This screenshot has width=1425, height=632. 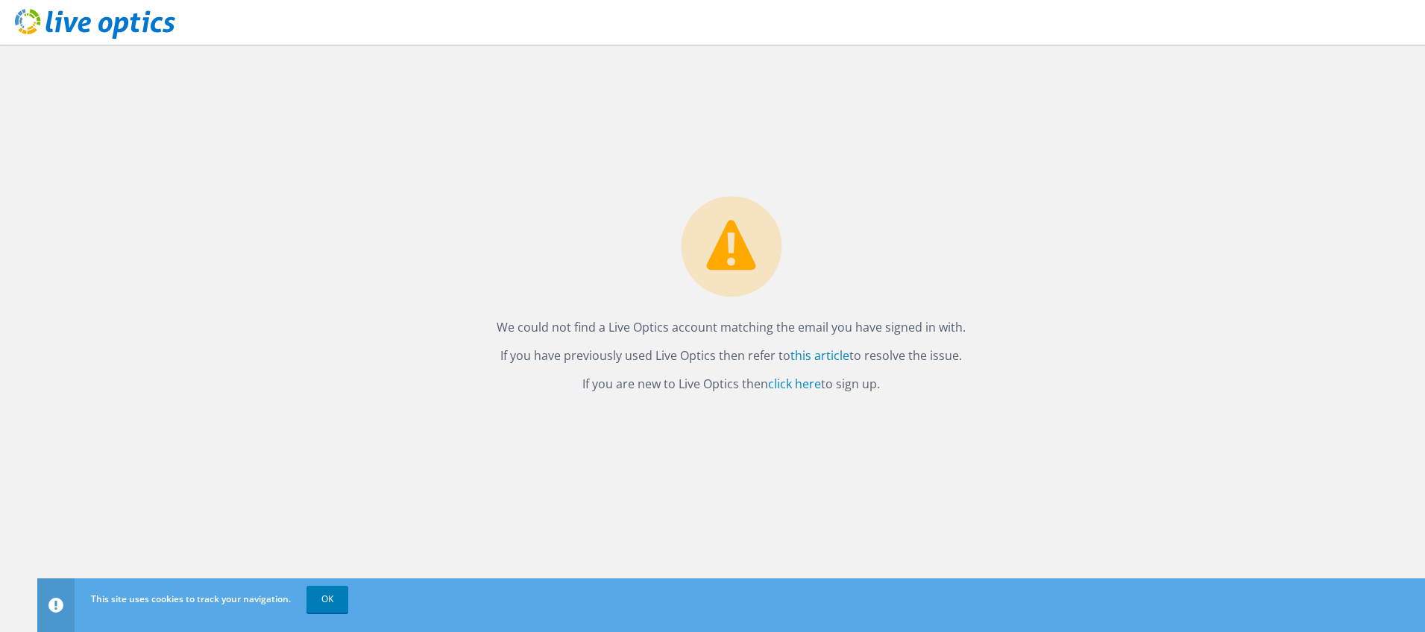 What do you see at coordinates (731, 356) in the screenshot?
I see `p: If you have previously used Live Optics then refer to to resolve the issue.` at bounding box center [731, 356].